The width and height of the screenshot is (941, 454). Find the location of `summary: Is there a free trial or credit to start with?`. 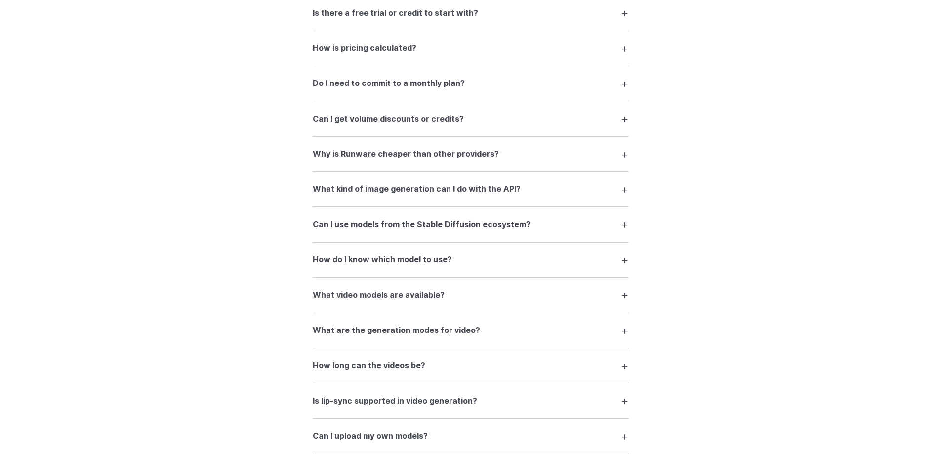

summary: Is there a free trial or credit to start with? is located at coordinates (471, 13).